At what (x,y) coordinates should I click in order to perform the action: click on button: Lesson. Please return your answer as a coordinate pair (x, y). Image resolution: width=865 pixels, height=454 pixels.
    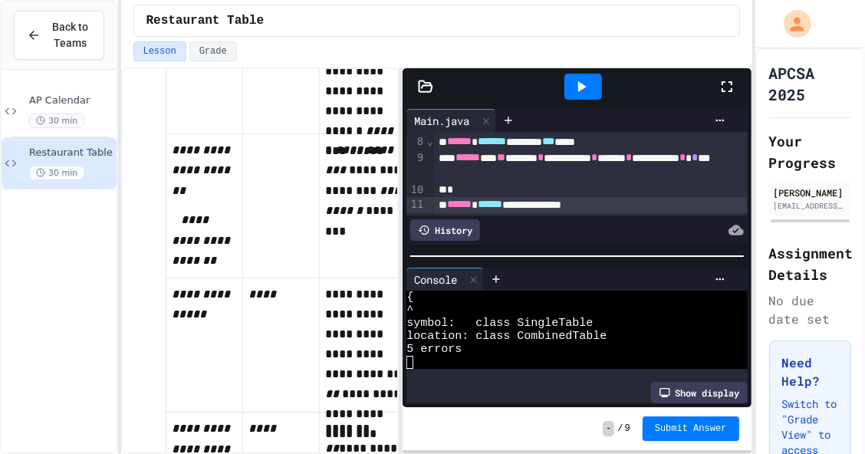
    Looking at the image, I should click on (160, 51).